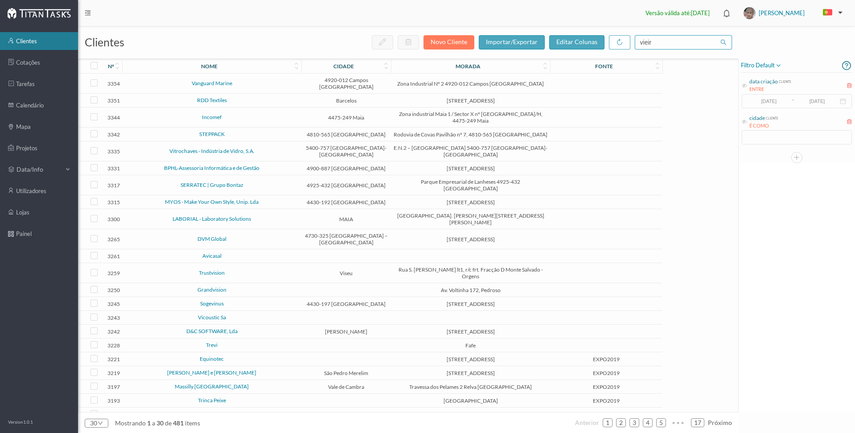  I want to click on a: Sogevinus, so click(212, 303).